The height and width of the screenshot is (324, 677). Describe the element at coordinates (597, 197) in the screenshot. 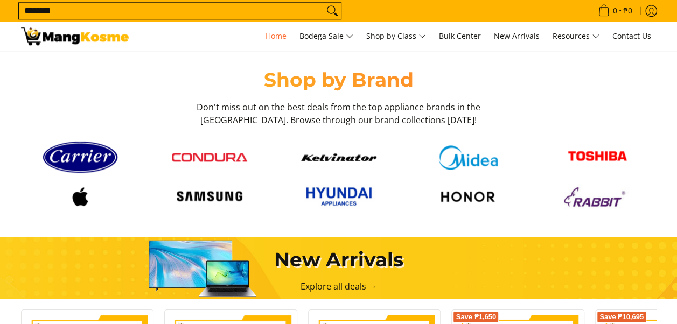

I see `img: Logo rabbit` at that location.